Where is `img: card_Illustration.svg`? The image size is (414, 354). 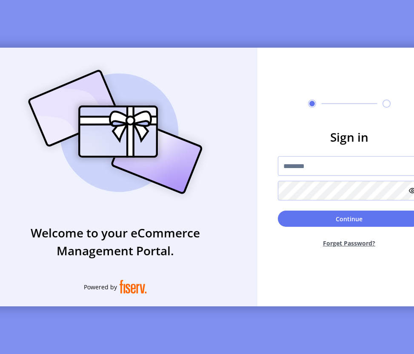
img: card_Illustration.svg is located at coordinates (115, 132).